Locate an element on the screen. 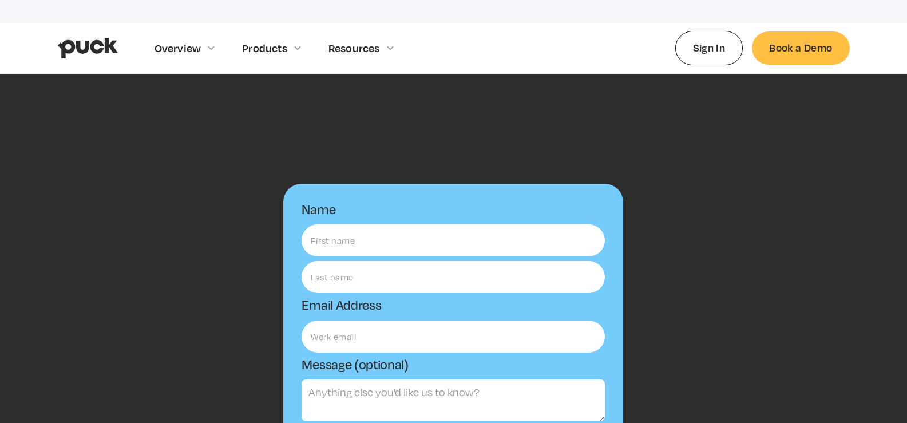 The width and height of the screenshot is (907, 423). a: home is located at coordinates (88, 48).